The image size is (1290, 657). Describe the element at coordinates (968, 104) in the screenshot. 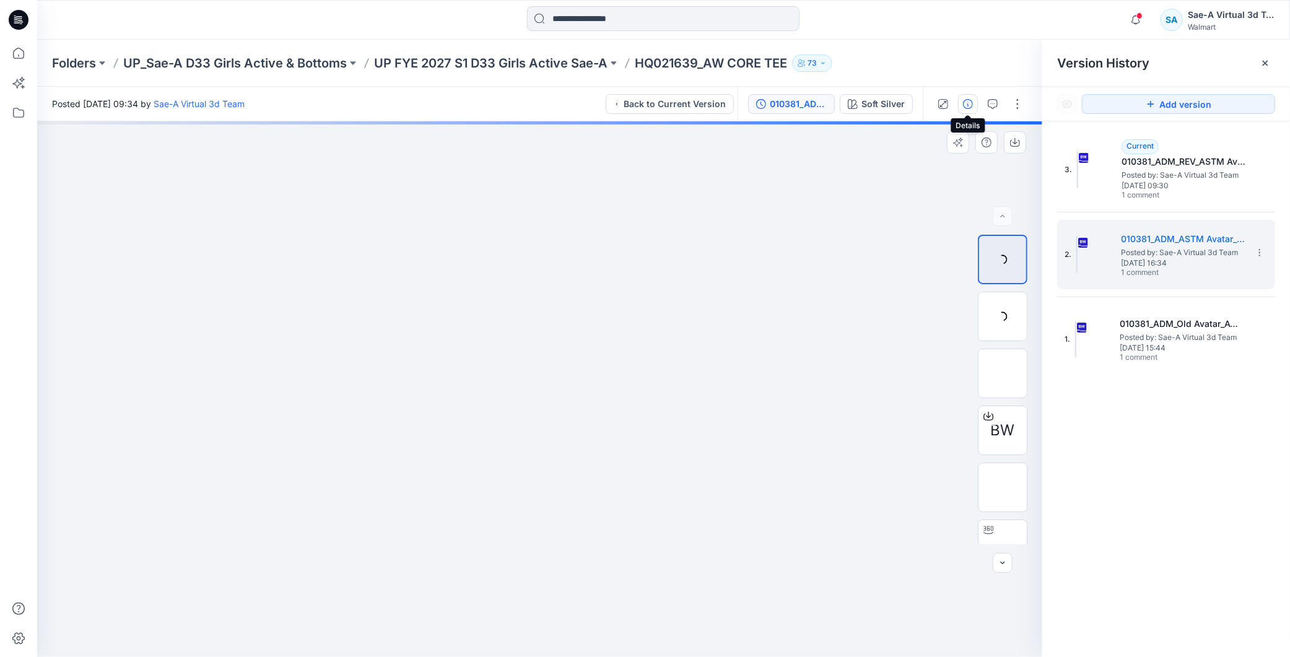

I see `button: Details` at that location.